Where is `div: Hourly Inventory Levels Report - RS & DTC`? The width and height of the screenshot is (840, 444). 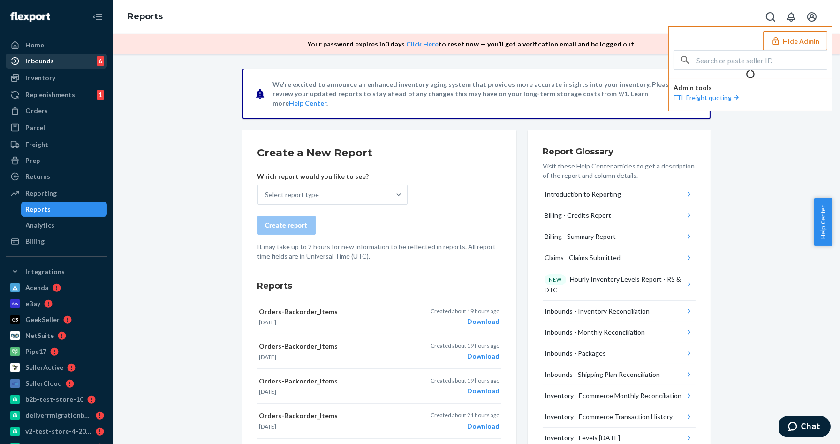 div: Hourly Inventory Levels Report - RS & DTC is located at coordinates (614, 284).